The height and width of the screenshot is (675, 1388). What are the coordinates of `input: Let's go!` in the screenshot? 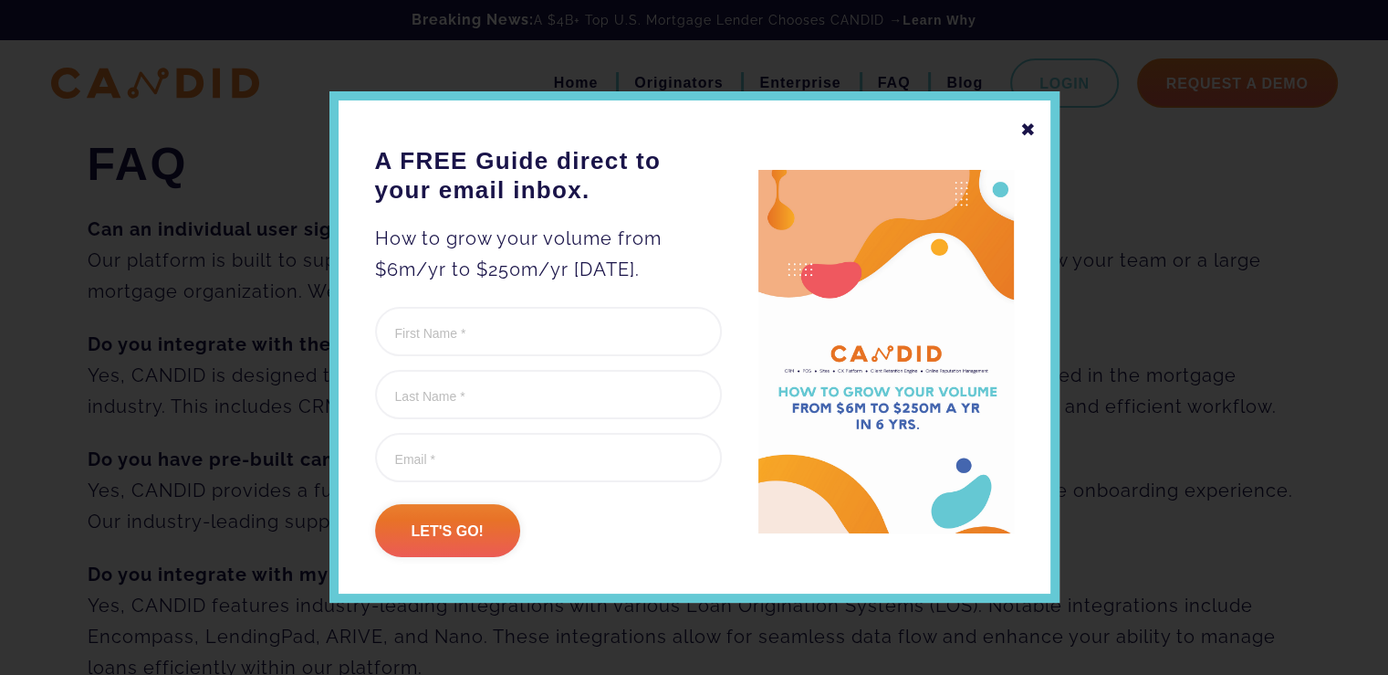 It's located at (447, 530).